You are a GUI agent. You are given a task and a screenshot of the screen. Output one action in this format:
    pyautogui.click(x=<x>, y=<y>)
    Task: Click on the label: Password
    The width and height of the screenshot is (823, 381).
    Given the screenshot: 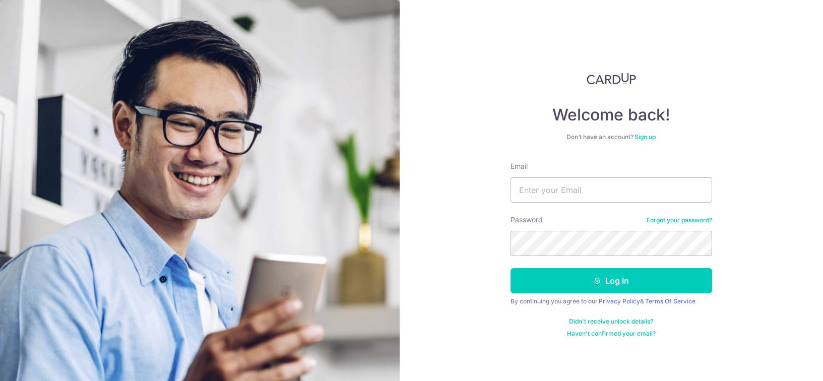 What is the action you would take?
    pyautogui.click(x=527, y=220)
    